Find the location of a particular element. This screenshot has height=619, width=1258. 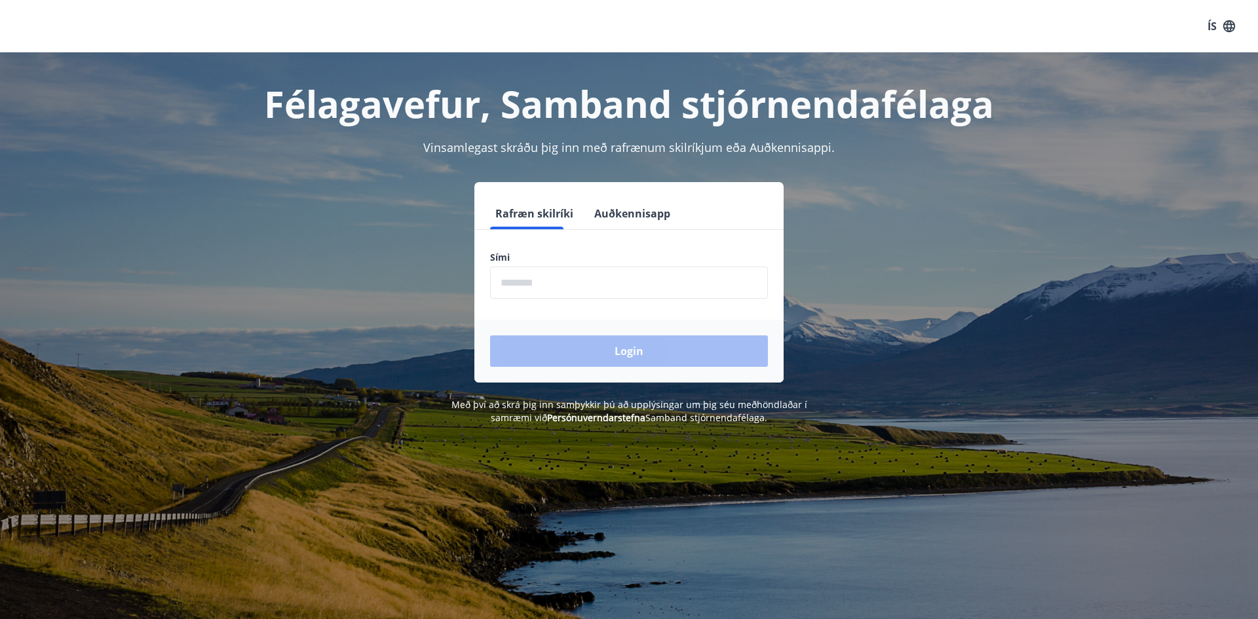

label: Sími is located at coordinates (629, 257).